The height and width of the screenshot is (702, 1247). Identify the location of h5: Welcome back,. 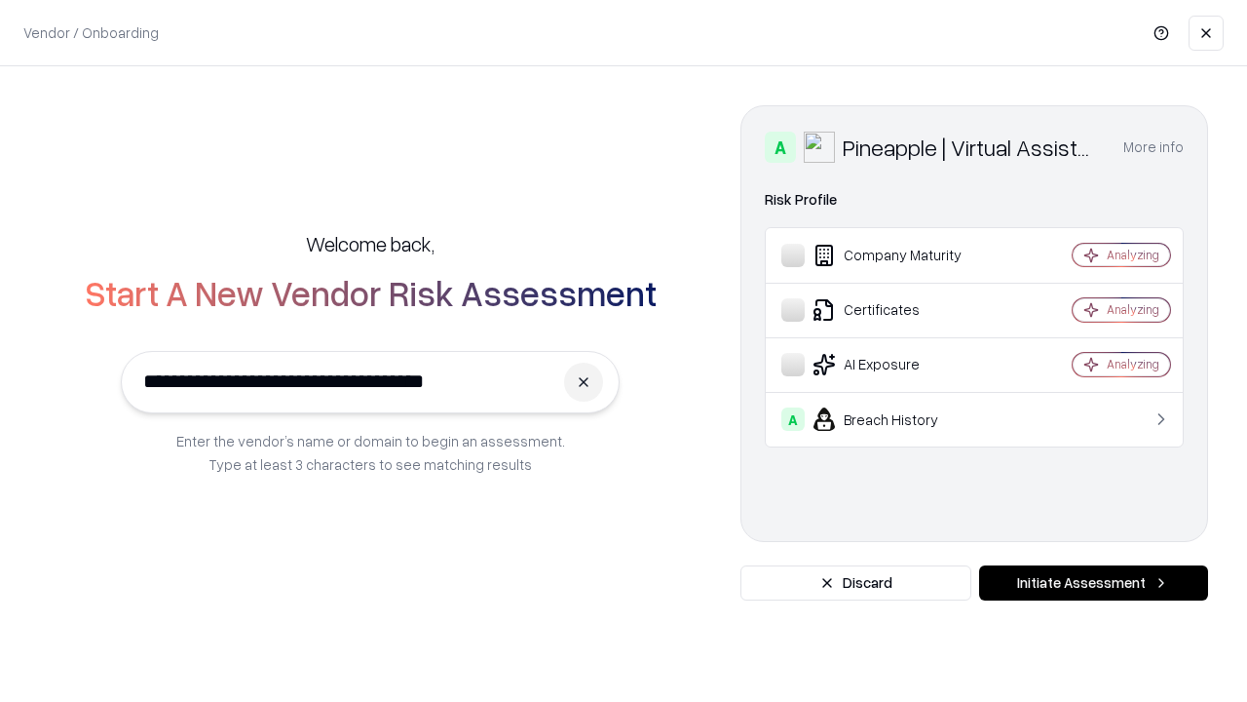
(370, 244).